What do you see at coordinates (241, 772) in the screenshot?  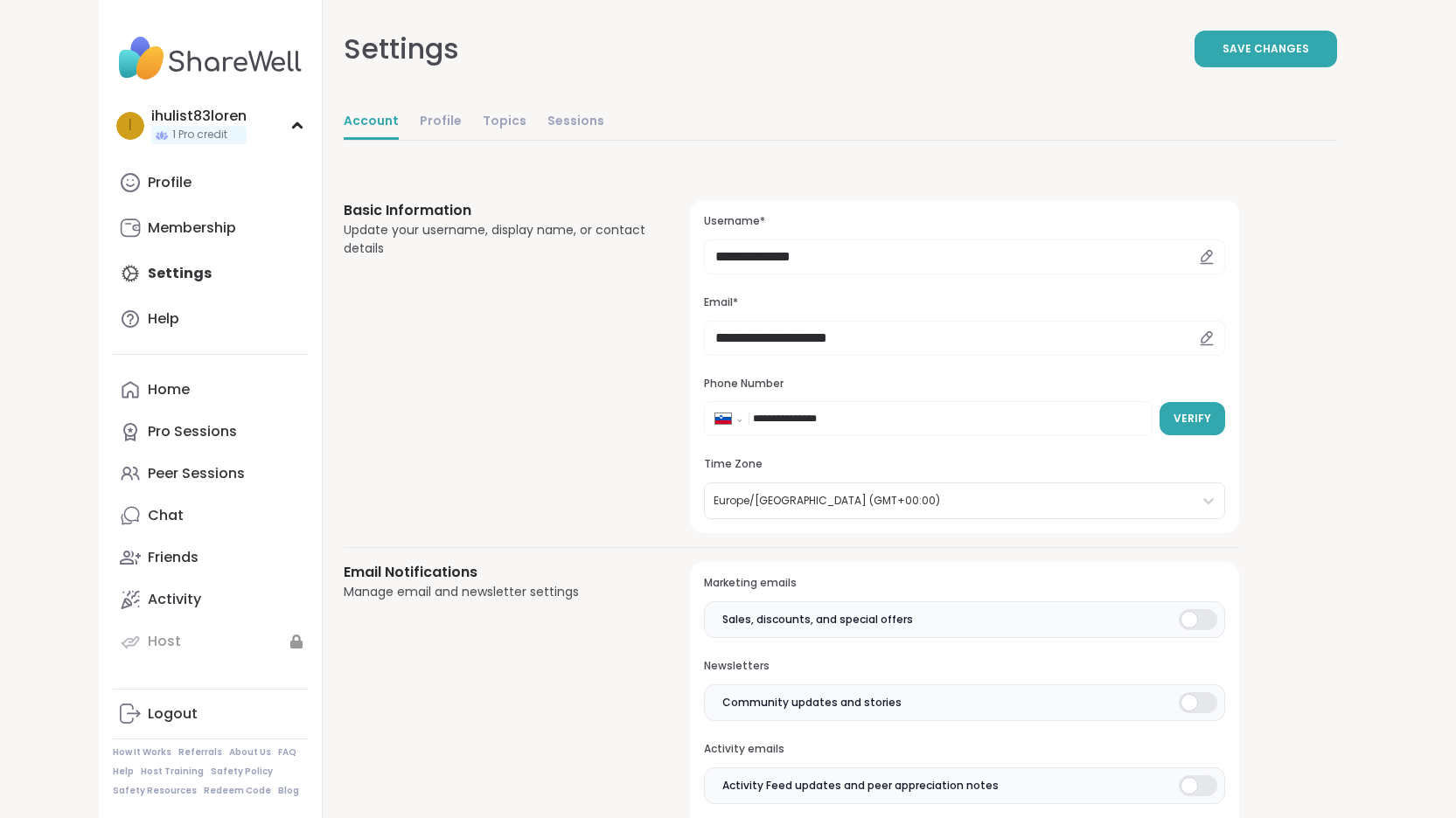 I see `a: Safety Policy` at bounding box center [241, 772].